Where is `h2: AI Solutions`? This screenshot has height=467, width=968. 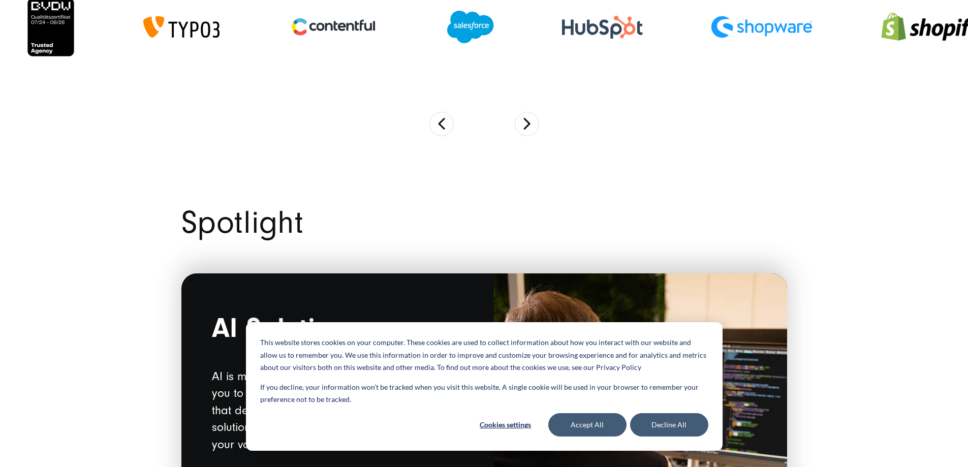
h2: AI Solutions is located at coordinates (337, 330).